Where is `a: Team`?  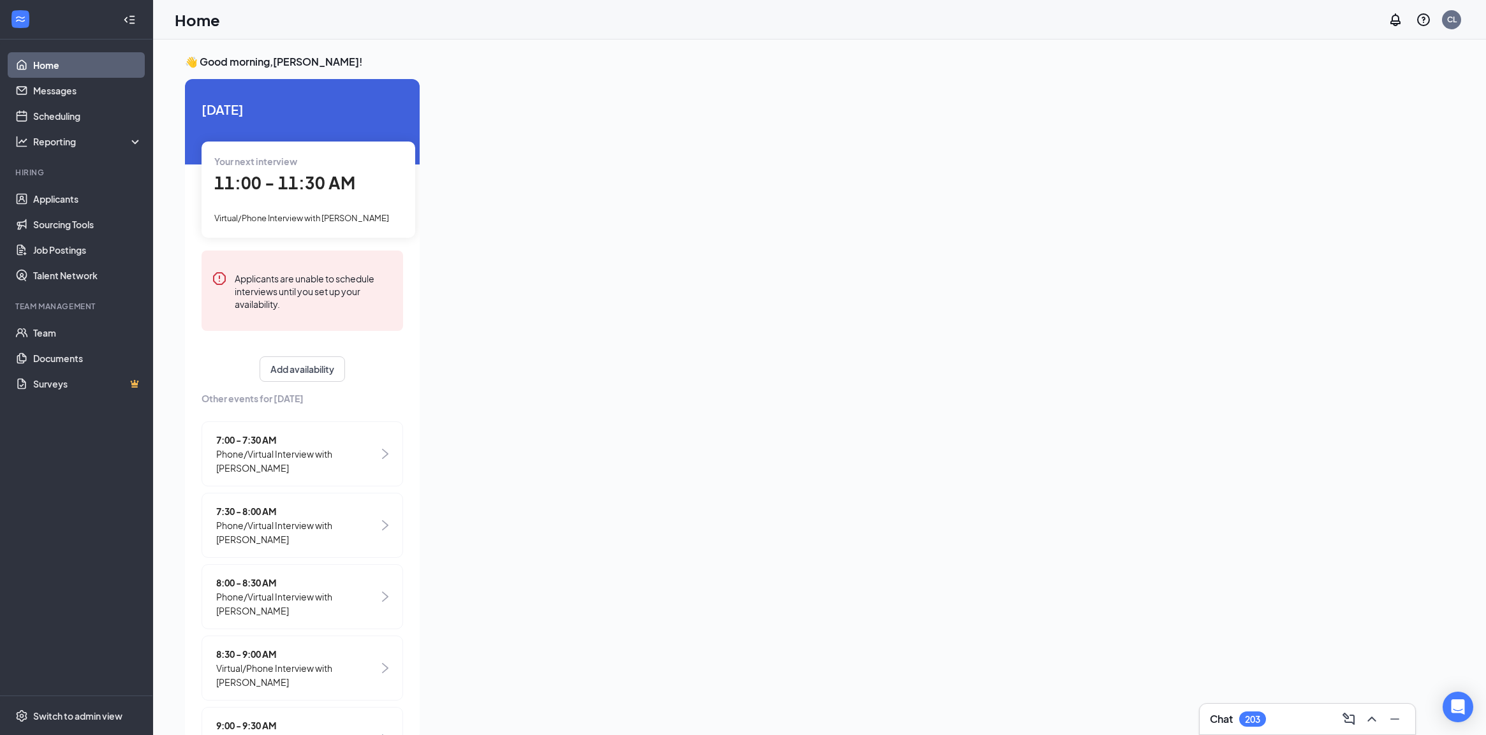
a: Team is located at coordinates (87, 333).